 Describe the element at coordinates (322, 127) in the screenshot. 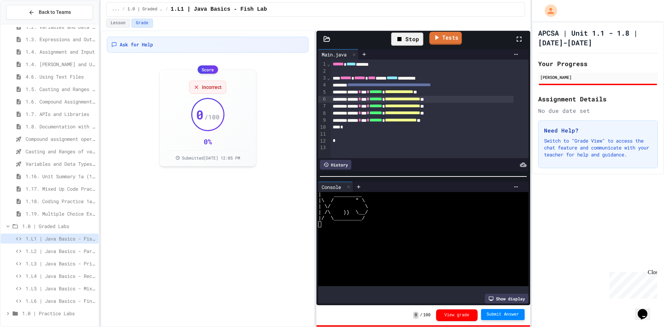

I see `div: 10` at that location.